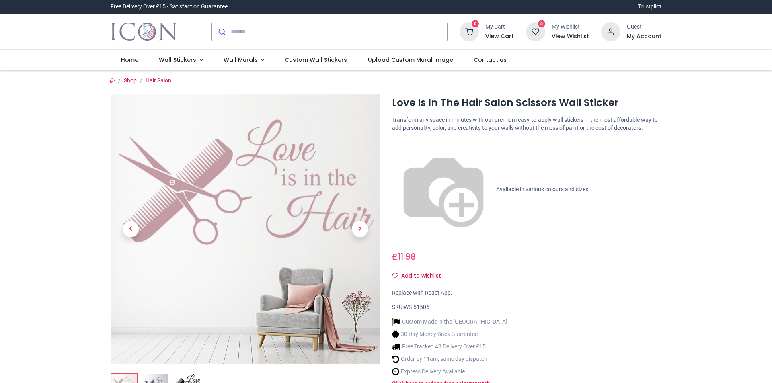 The height and width of the screenshot is (383, 772). I want to click on span: Logo of Icon Wall Stickers, so click(144, 32).